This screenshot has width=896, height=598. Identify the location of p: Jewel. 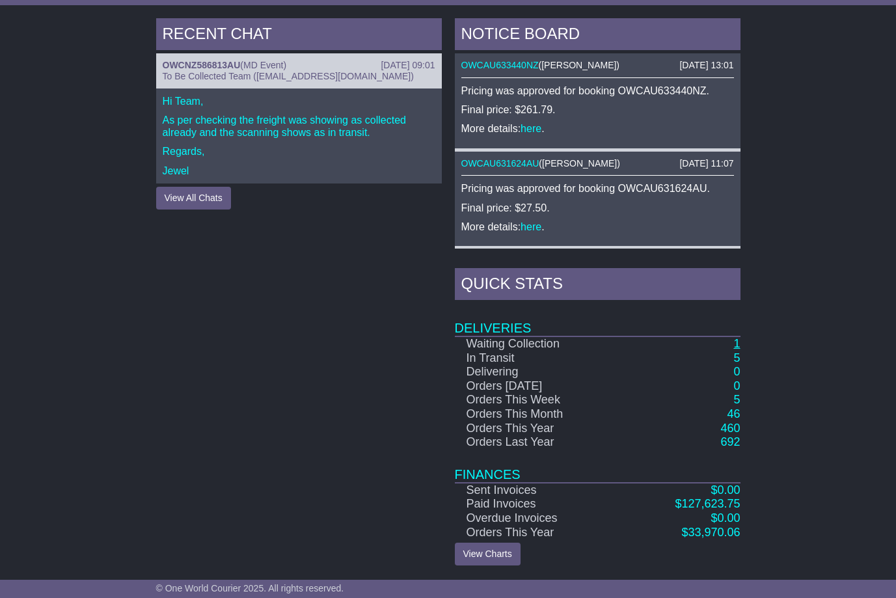
(299, 170).